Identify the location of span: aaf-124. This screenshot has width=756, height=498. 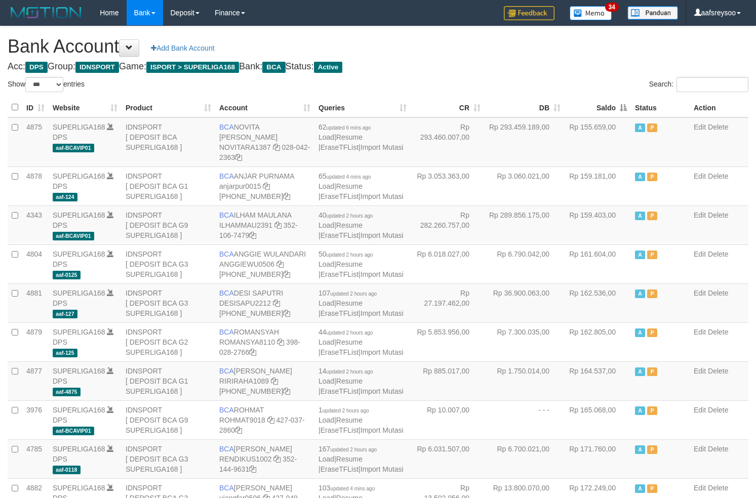
(65, 197).